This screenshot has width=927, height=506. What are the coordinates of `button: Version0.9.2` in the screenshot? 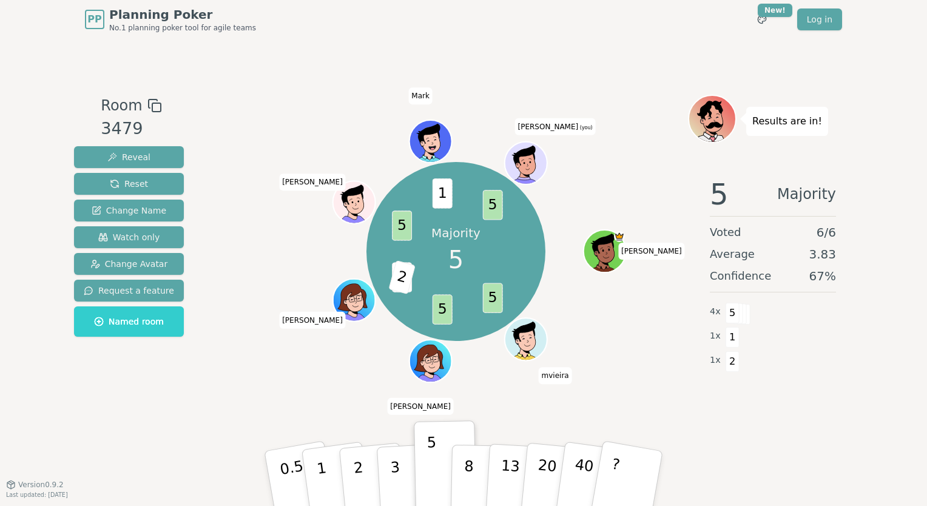 It's located at (35, 485).